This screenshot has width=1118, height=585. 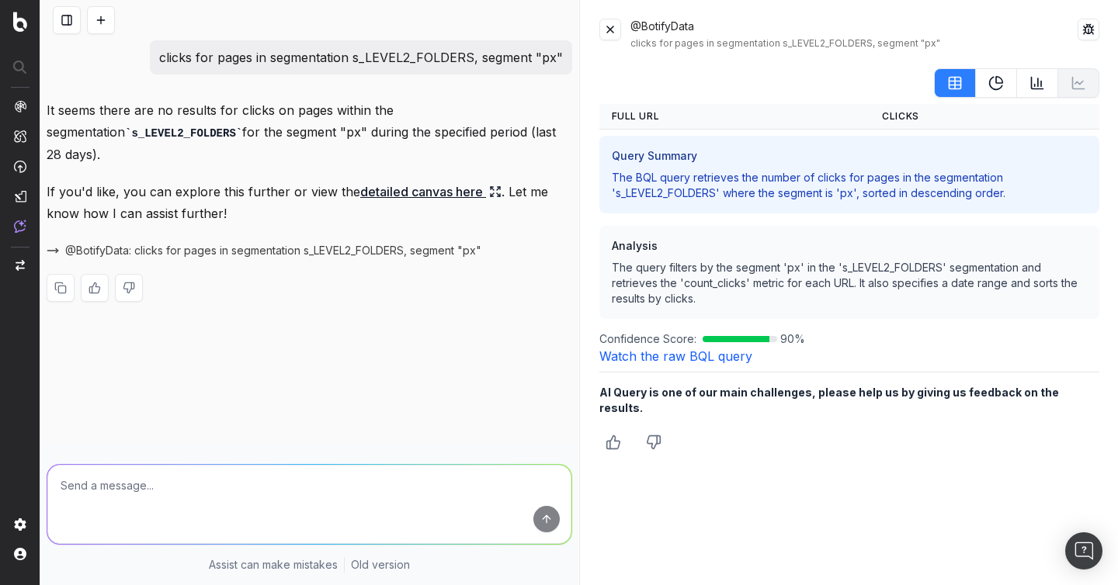 What do you see at coordinates (613, 443) in the screenshot?
I see `button: Thumbs up` at bounding box center [613, 443].